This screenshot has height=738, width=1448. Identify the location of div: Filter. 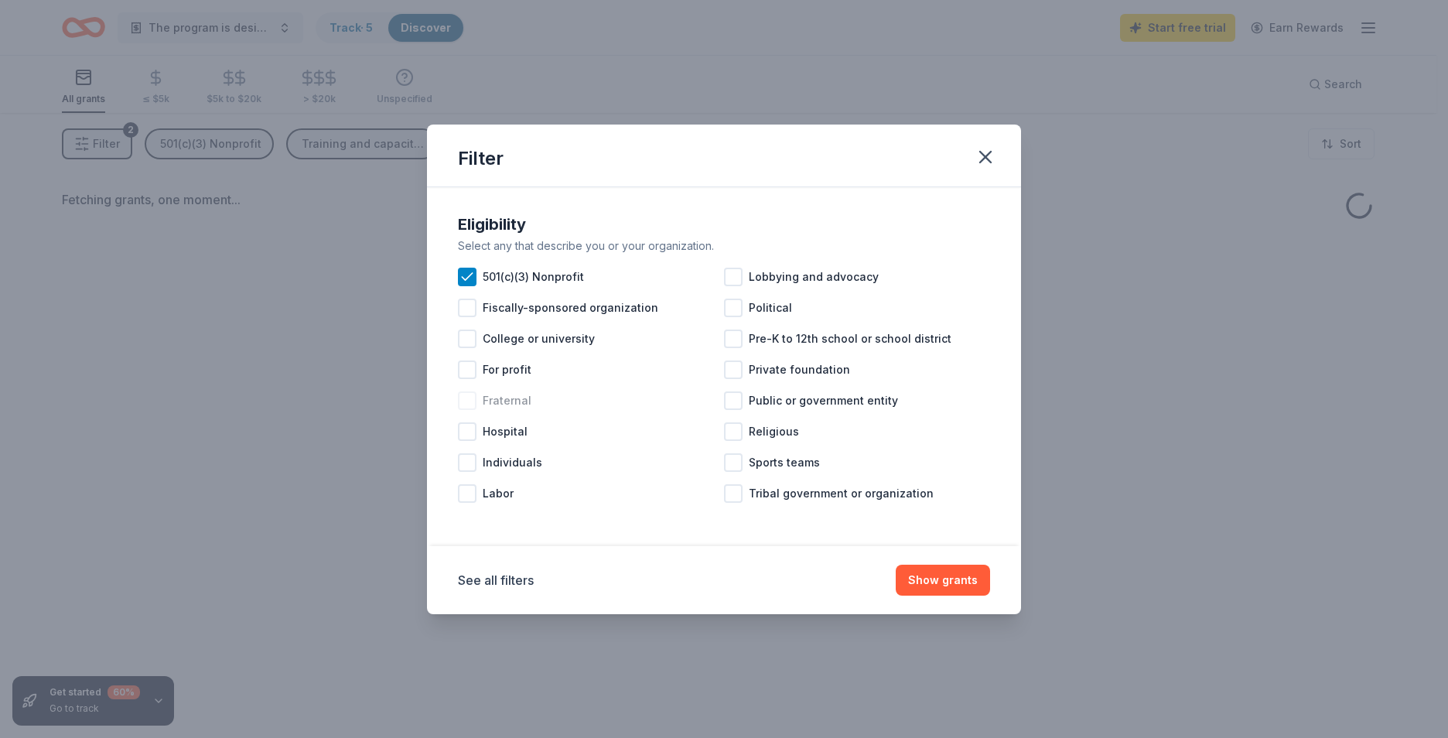
(480, 159).